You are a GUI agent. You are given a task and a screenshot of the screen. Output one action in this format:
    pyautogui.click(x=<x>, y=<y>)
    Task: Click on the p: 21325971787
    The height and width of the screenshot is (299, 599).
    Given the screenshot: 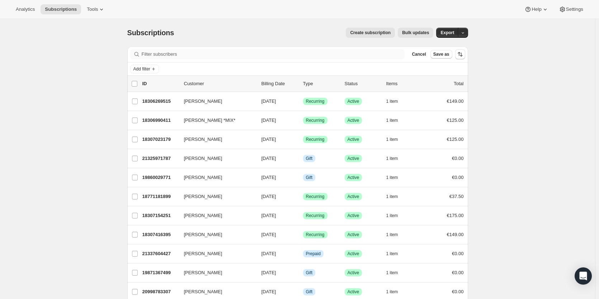 What is the action you would take?
    pyautogui.click(x=160, y=158)
    